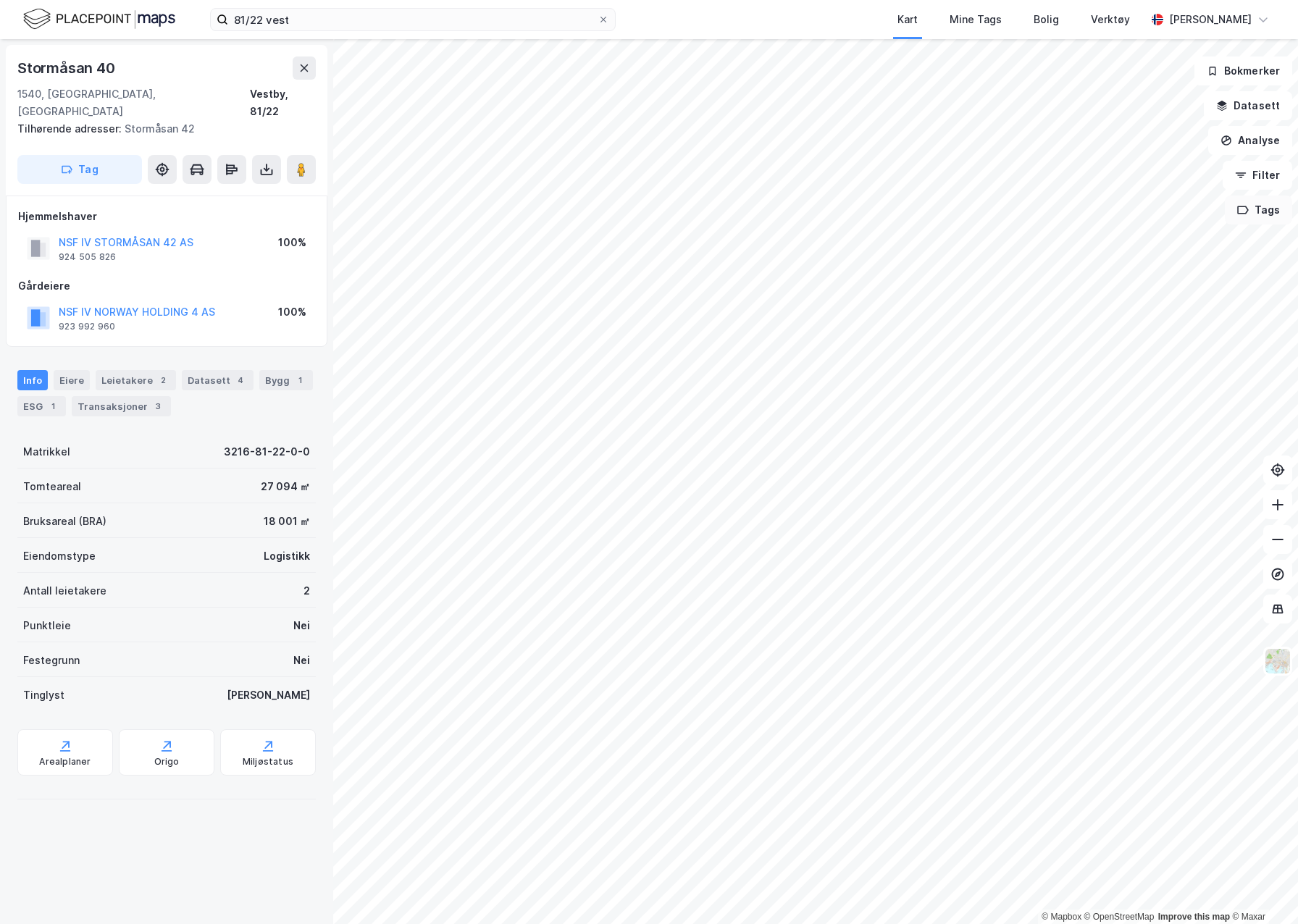 This screenshot has height=924, width=1298. What do you see at coordinates (283, 102) in the screenshot?
I see `div: Vestby, 81/22` at bounding box center [283, 102].